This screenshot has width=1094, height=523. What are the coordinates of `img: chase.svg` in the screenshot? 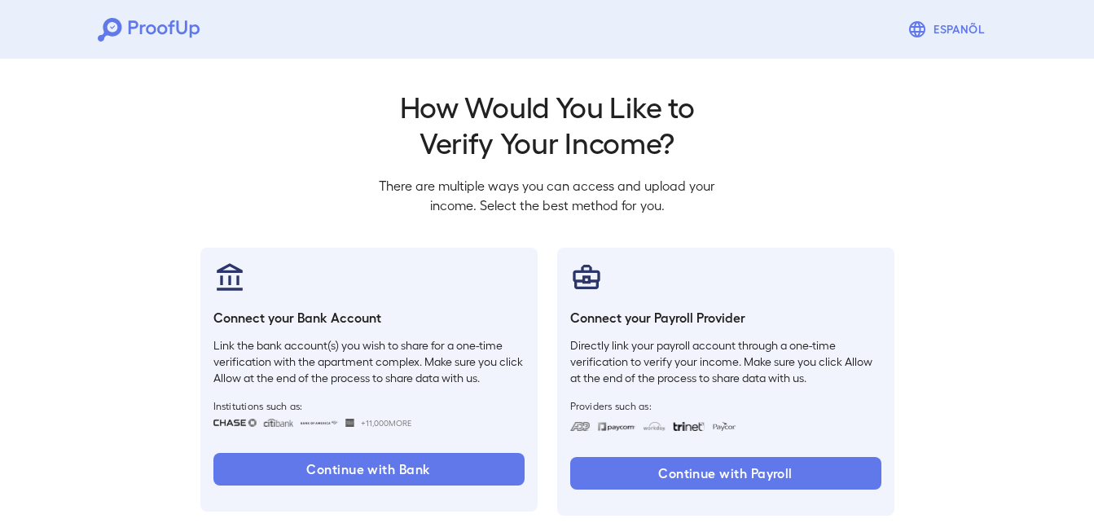 It's located at (235, 423).